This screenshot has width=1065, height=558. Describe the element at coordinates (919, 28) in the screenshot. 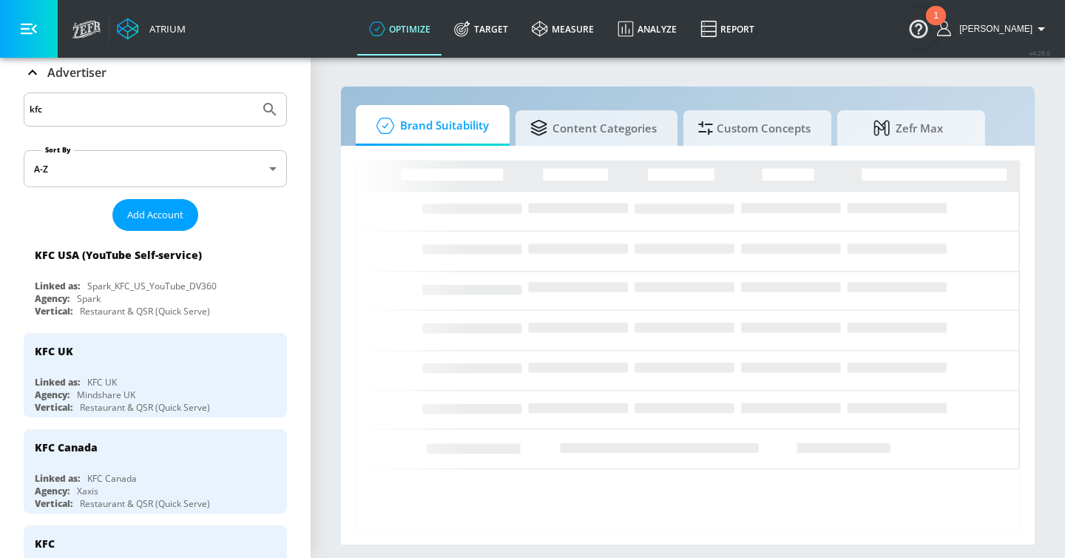

I see `button: Open Resource Center, 1 new notification` at that location.